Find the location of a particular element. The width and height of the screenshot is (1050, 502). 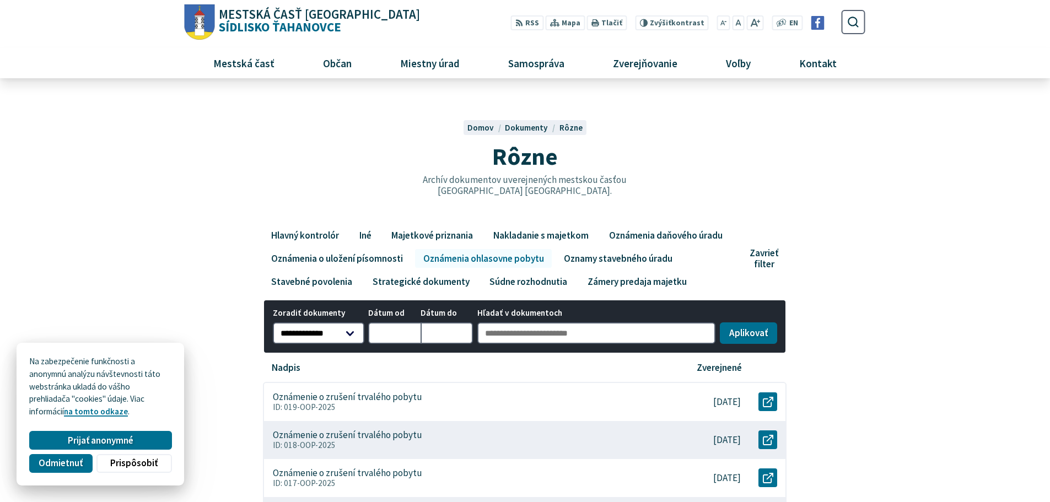

img: Prejsť na domovskú stránku is located at coordinates (200, 22).